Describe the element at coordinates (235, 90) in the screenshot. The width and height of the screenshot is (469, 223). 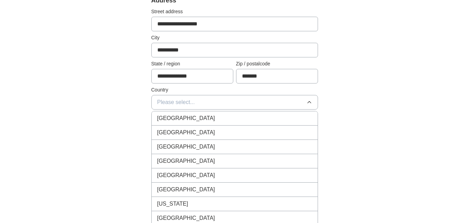
I see `label: Country` at that location.